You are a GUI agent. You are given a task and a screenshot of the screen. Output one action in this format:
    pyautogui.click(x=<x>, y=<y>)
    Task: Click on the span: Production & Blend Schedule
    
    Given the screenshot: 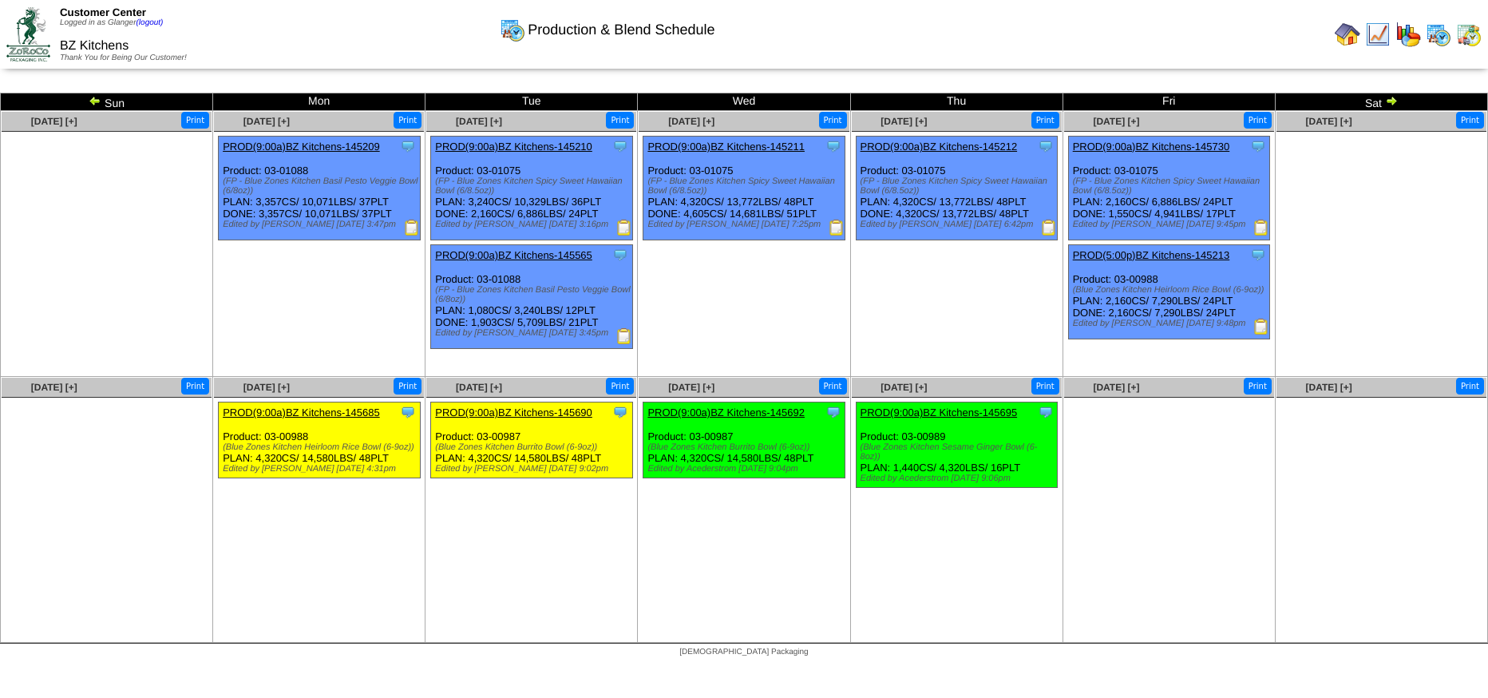 What is the action you would take?
    pyautogui.click(x=621, y=30)
    